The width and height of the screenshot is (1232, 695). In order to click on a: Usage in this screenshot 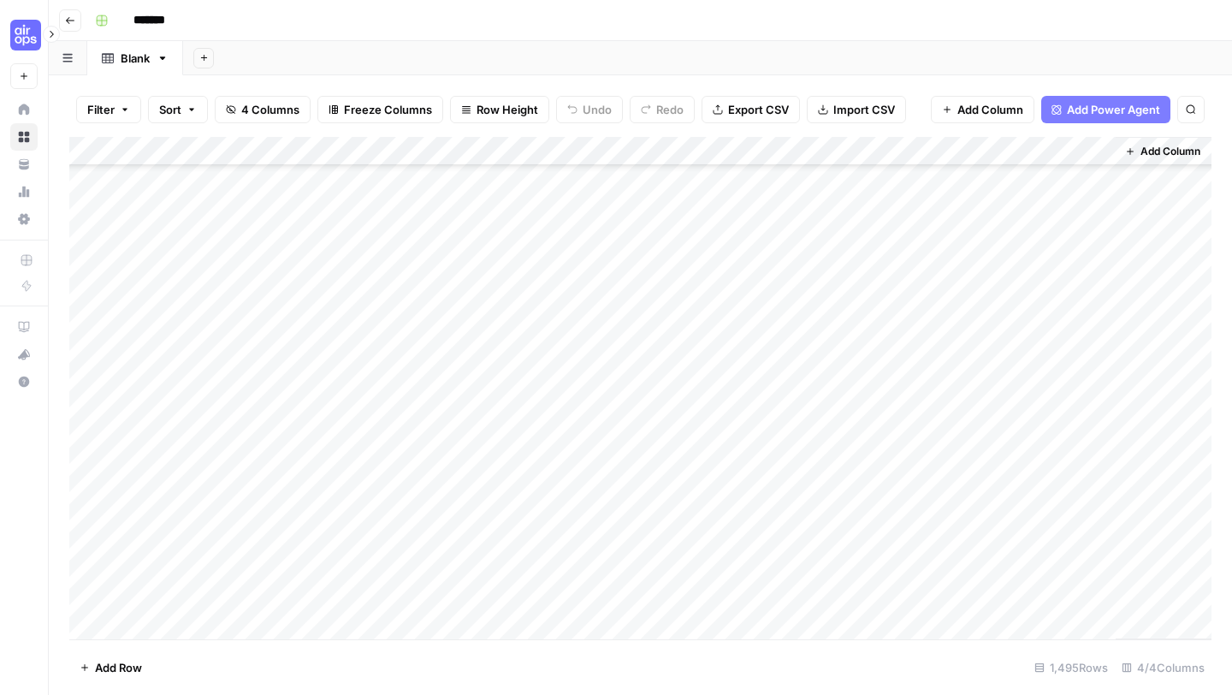, I will do `click(24, 192)`.